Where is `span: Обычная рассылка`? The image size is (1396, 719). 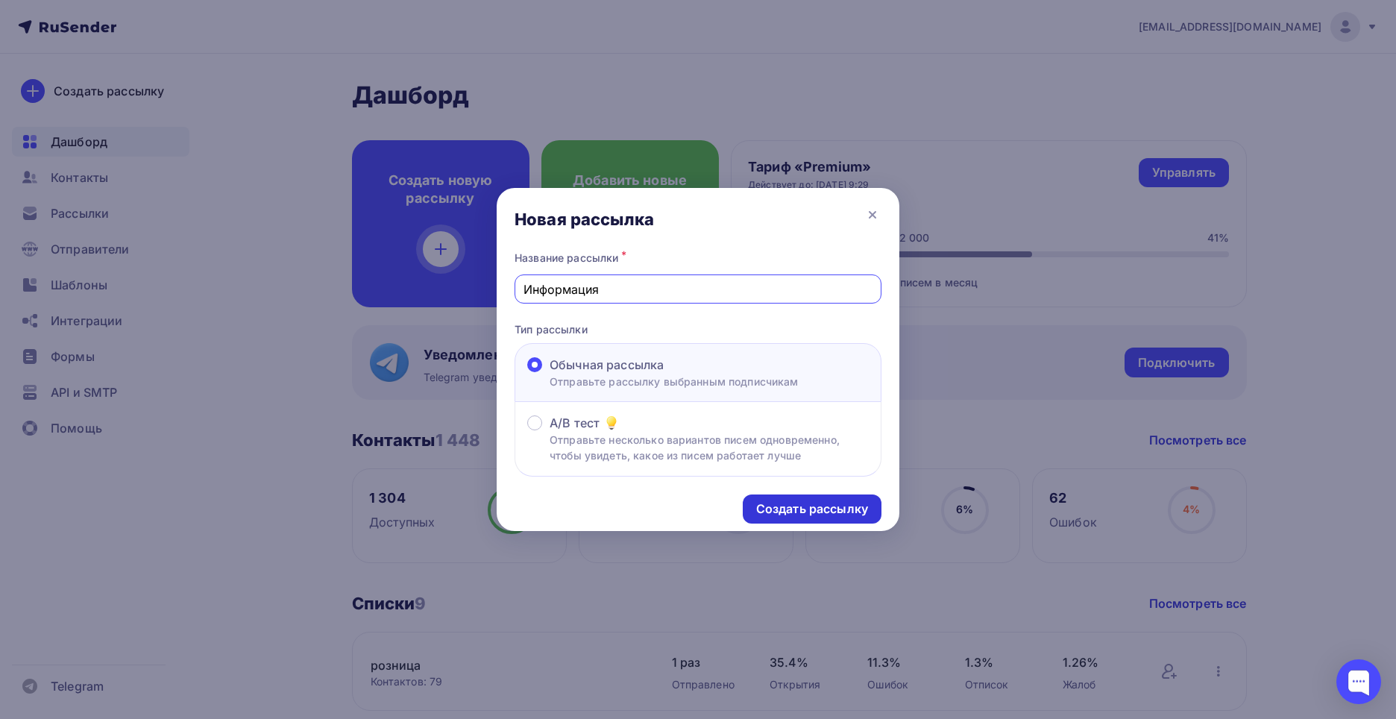
span: Обычная рассылка is located at coordinates (606, 365).